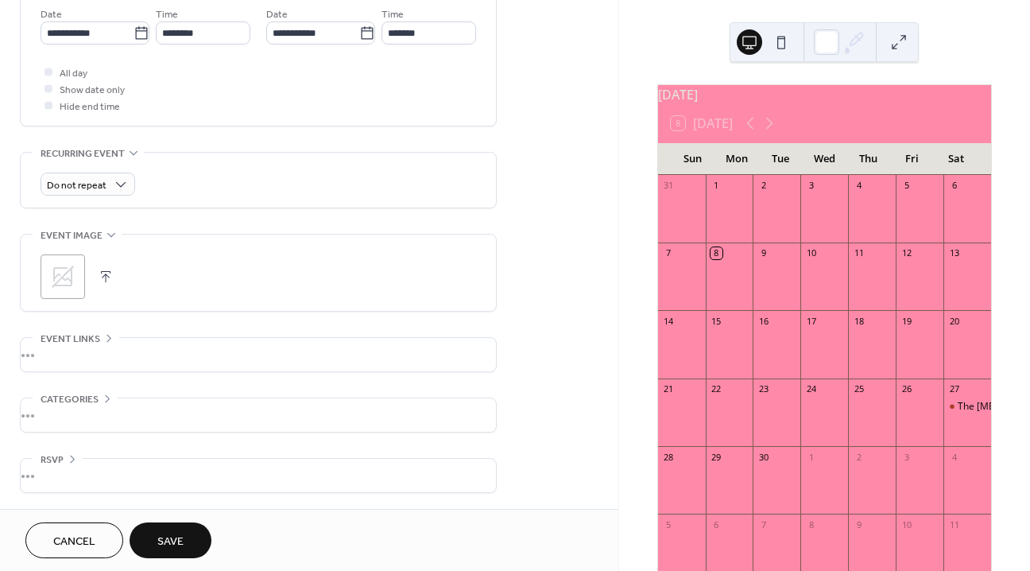 This screenshot has width=1030, height=571. Describe the element at coordinates (716, 389) in the screenshot. I see `div: 22` at that location.